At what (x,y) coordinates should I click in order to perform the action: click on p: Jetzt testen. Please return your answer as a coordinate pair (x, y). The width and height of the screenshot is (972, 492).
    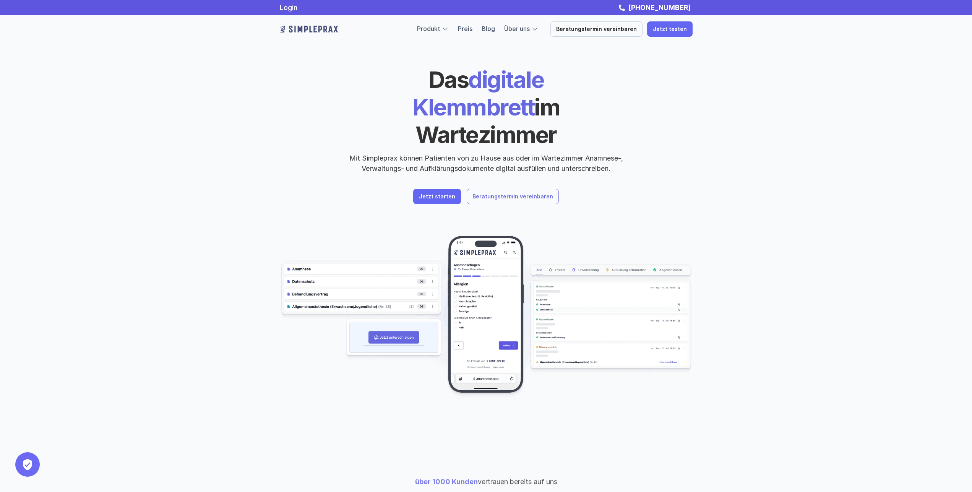
    Looking at the image, I should click on (670, 29).